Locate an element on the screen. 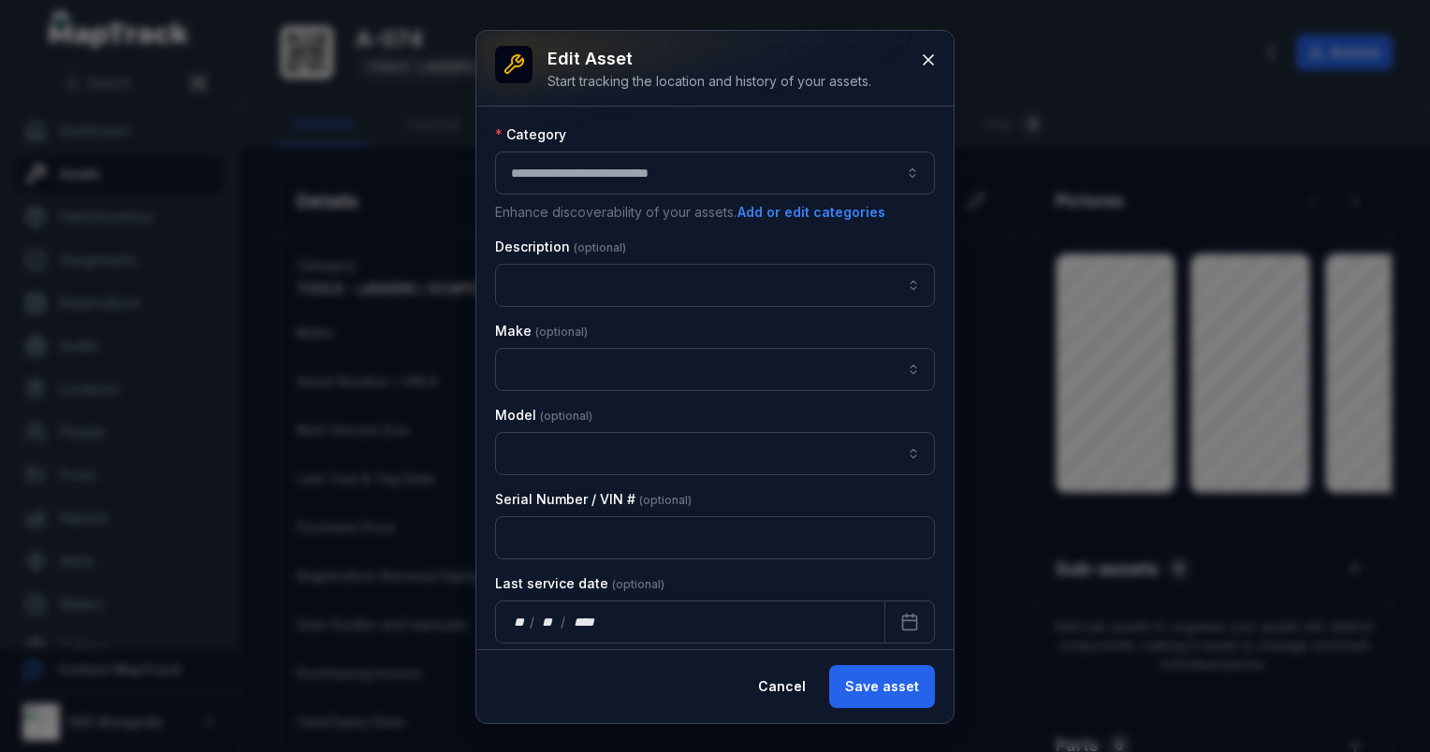 This screenshot has height=752, width=1430. label: Last service date is located at coordinates (579, 584).